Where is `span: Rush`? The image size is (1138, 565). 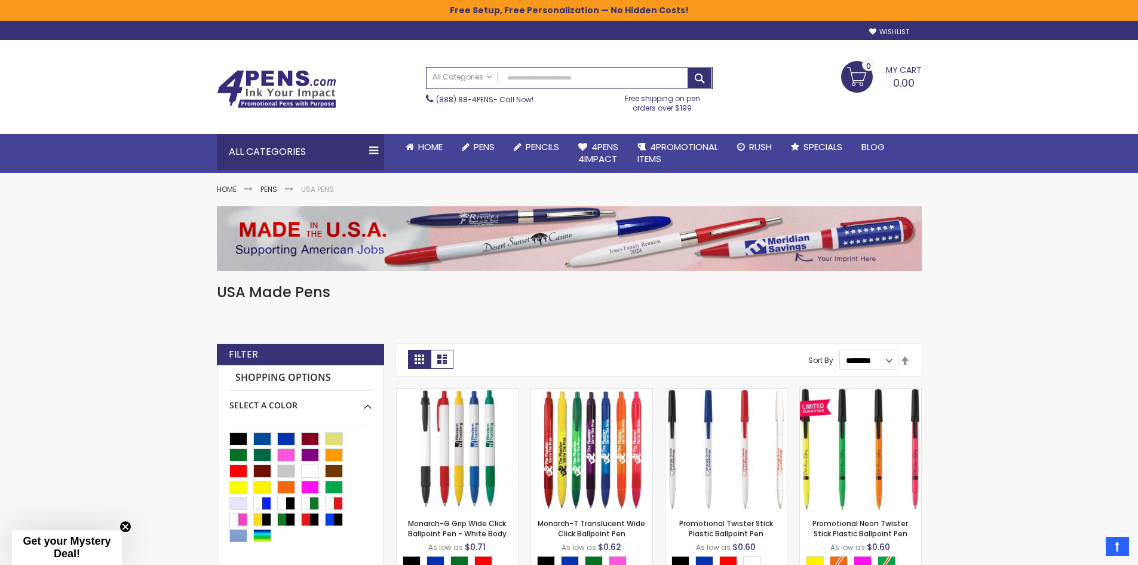
span: Rush is located at coordinates (761, 146).